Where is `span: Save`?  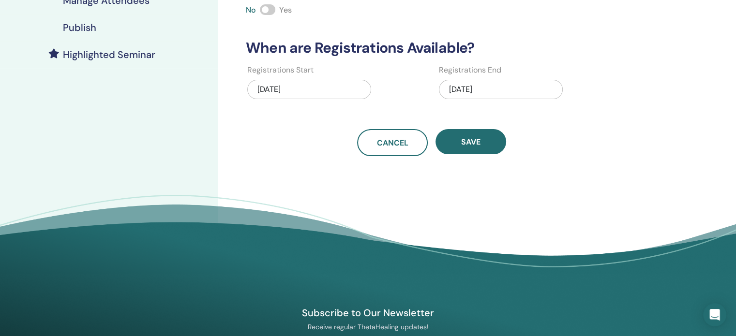
span: Save is located at coordinates (471, 142).